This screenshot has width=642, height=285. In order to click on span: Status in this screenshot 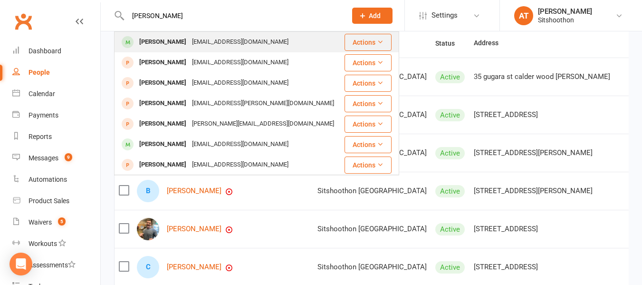, I will do `click(450, 43)`.